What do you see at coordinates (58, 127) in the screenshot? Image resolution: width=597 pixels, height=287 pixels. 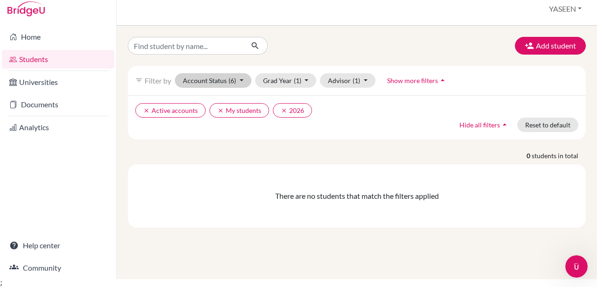 I see `a: Analytics` at bounding box center [58, 127].